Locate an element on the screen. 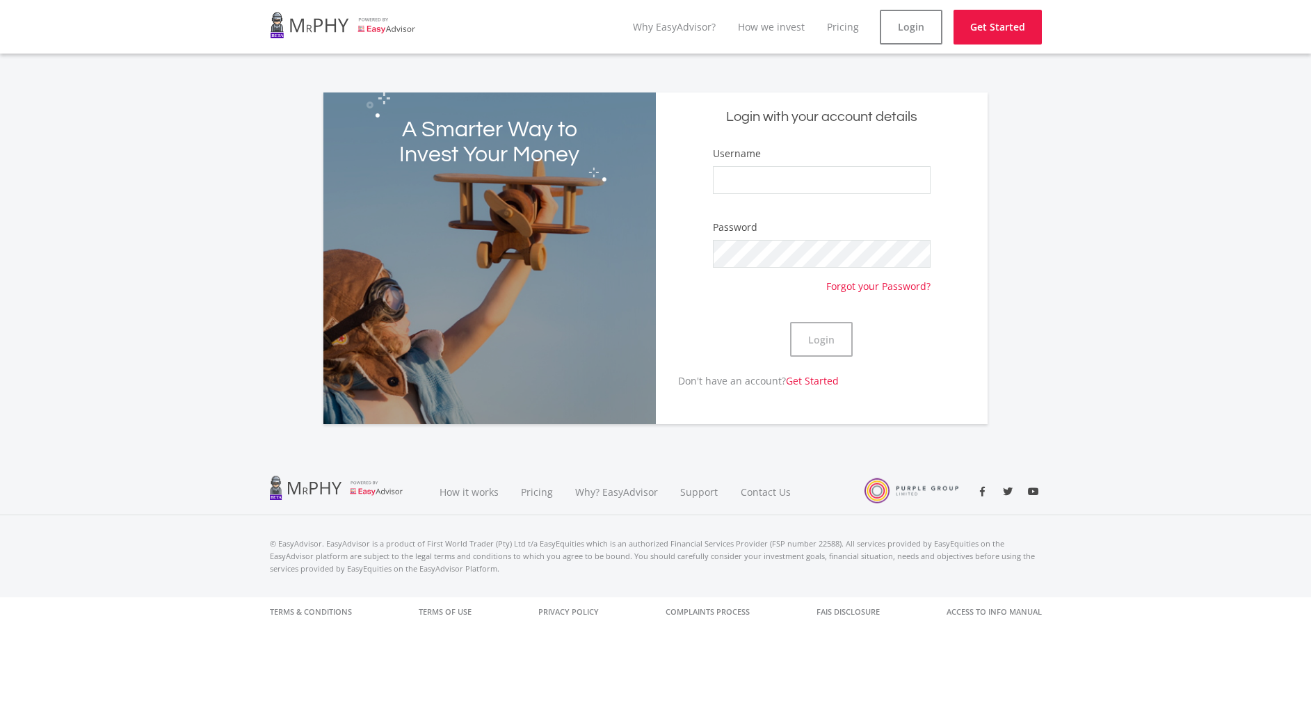 This screenshot has height=703, width=1311. a: How it works is located at coordinates (469, 492).